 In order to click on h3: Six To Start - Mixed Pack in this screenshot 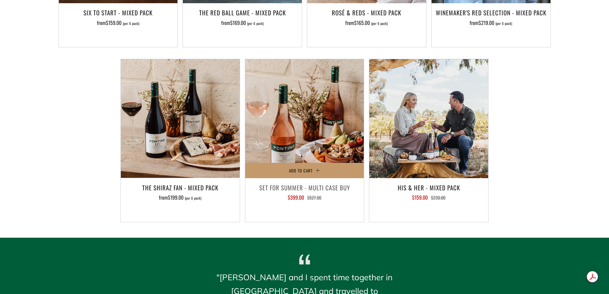, I will do `click(118, 12)`.